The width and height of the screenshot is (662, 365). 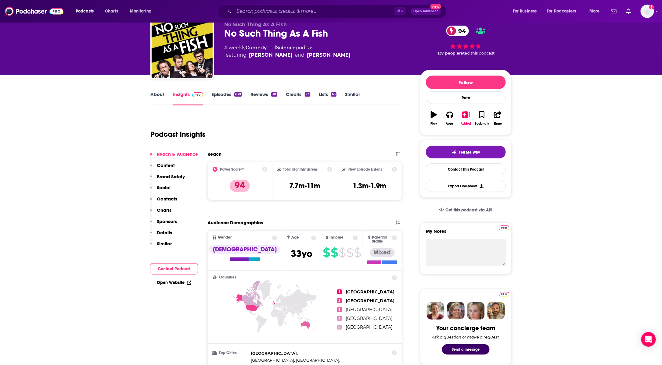 I want to click on span: 4, so click(x=340, y=319).